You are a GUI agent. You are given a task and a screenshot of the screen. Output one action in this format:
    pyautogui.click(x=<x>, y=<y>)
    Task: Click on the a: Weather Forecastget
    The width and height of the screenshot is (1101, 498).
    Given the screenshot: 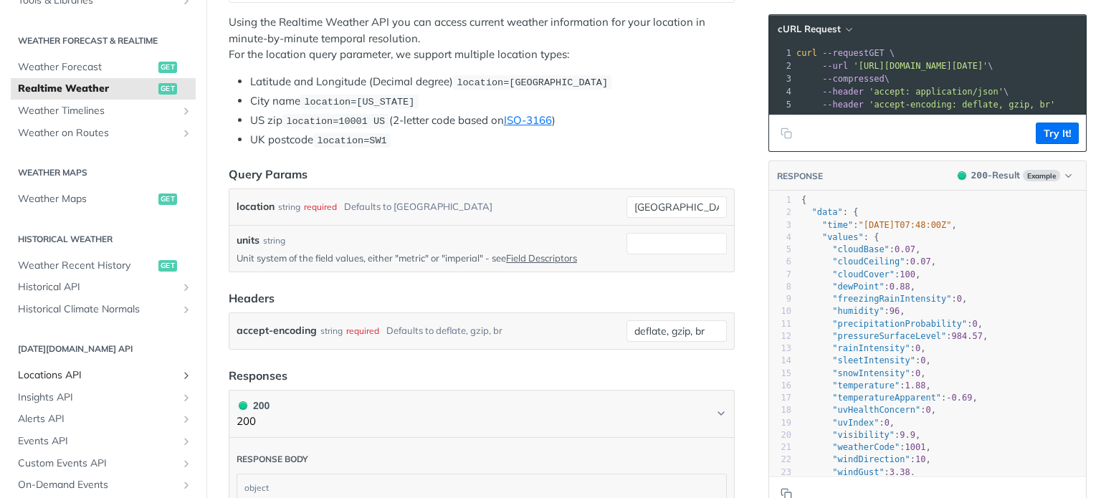 What is the action you would take?
    pyautogui.click(x=103, y=67)
    